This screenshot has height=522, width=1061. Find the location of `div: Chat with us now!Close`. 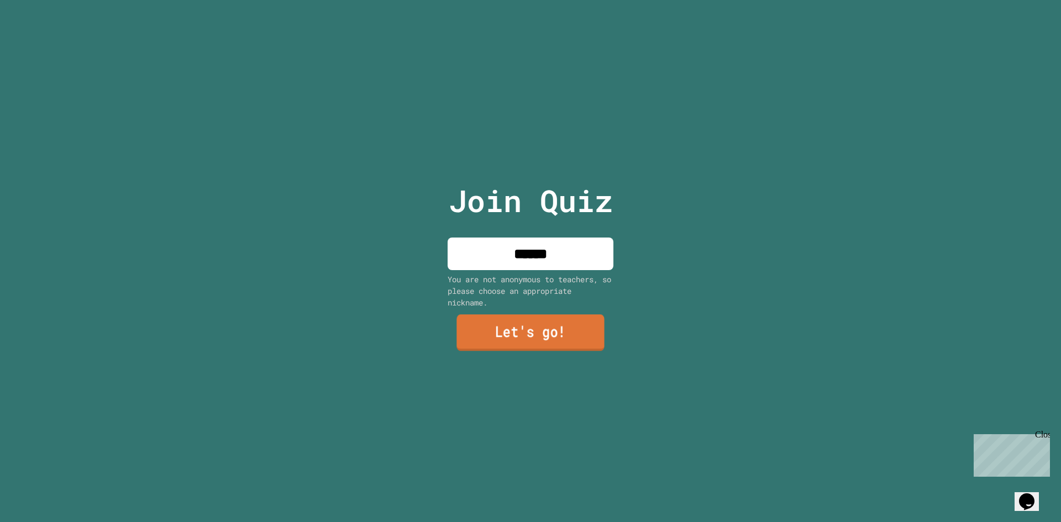

div: Chat with us now!Close is located at coordinates (40, 37).